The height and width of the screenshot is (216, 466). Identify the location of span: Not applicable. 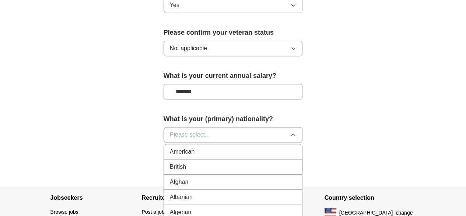
(188, 48).